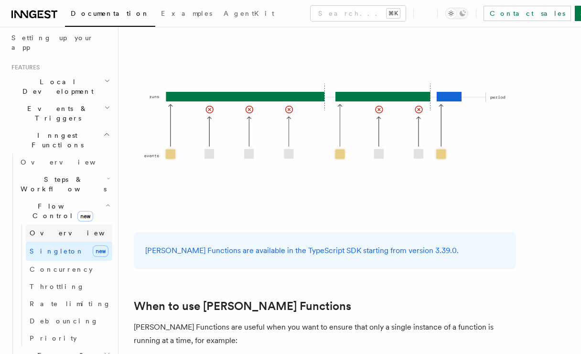 This screenshot has width=581, height=354. Describe the element at coordinates (110, 13) in the screenshot. I see `span: Documentation` at that location.